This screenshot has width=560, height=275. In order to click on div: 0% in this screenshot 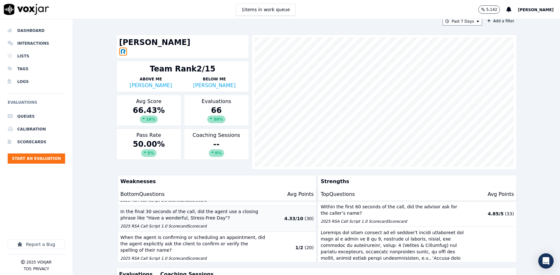, I will do `click(216, 153)`.